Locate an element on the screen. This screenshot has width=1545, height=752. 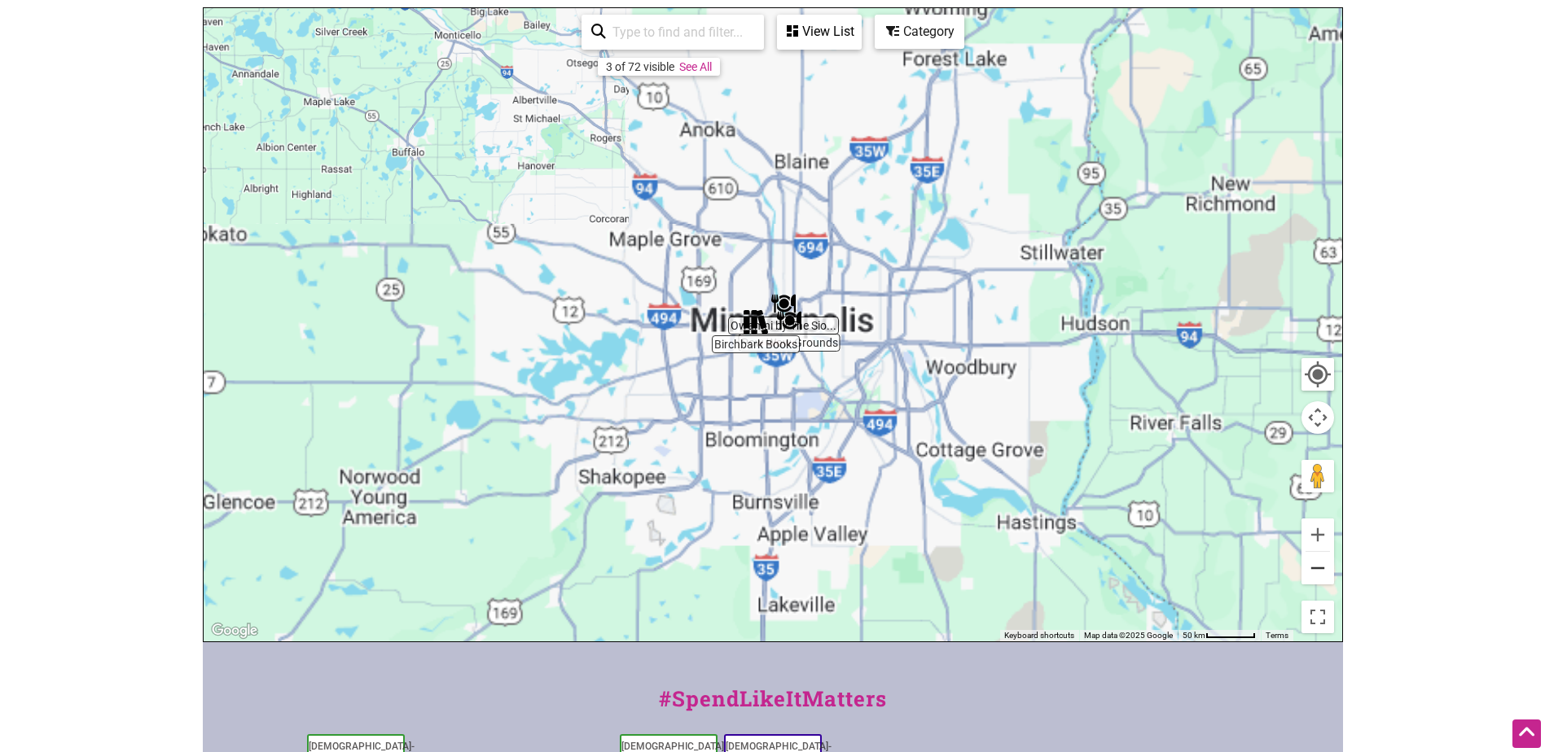
a: Open this area in Google Maps (opens a new window) is located at coordinates (235, 631).